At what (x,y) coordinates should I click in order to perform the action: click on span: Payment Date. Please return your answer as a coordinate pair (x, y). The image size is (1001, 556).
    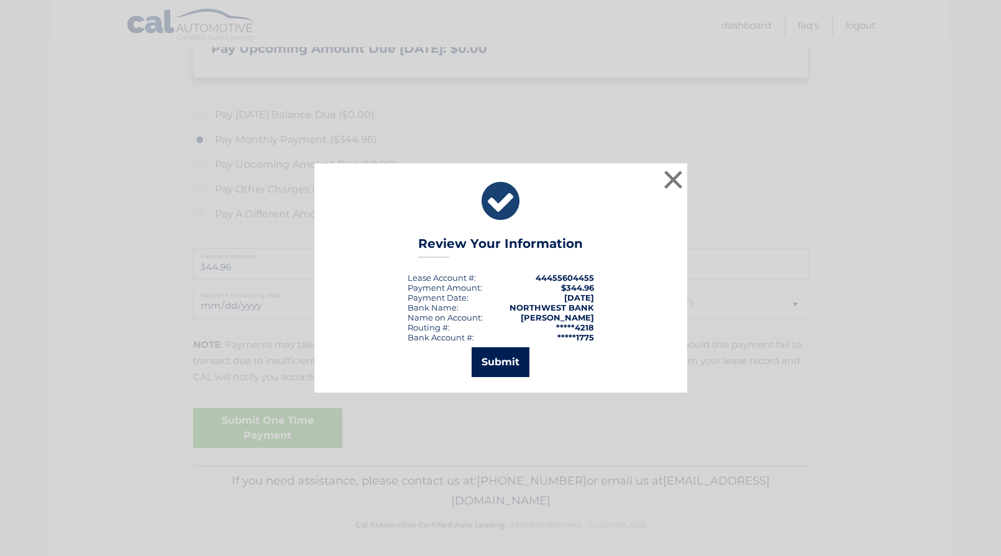
    Looking at the image, I should click on (437, 298).